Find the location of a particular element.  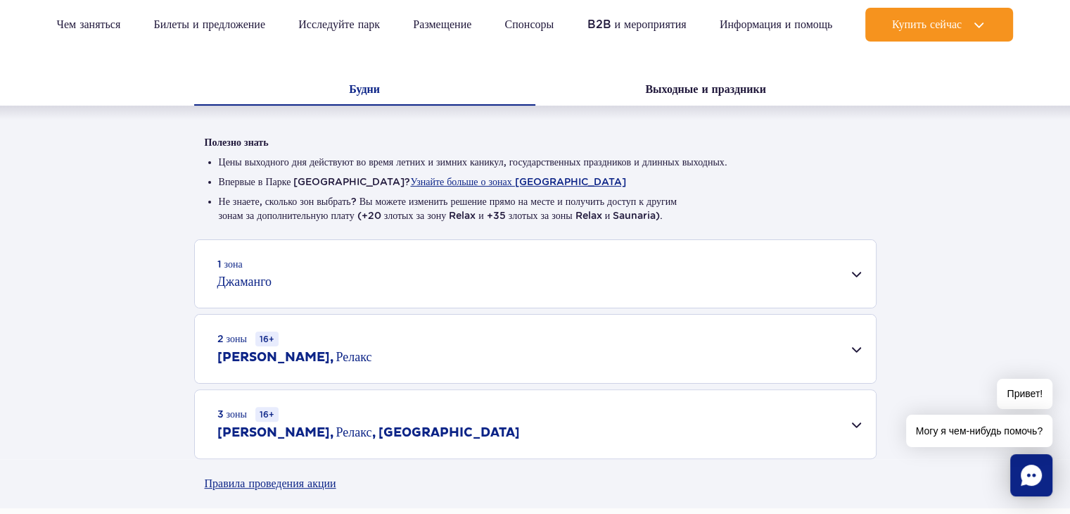

font: 2 зоны is located at coordinates (232, 339).